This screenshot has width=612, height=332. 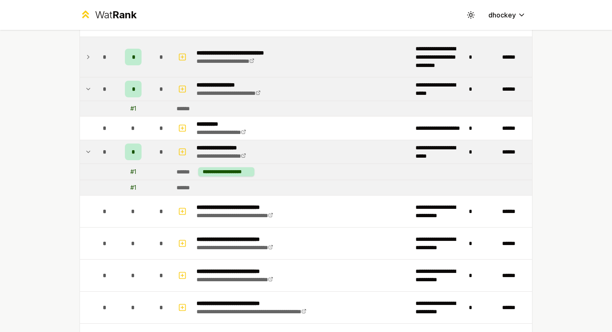 I want to click on button: dhockey, so click(x=507, y=15).